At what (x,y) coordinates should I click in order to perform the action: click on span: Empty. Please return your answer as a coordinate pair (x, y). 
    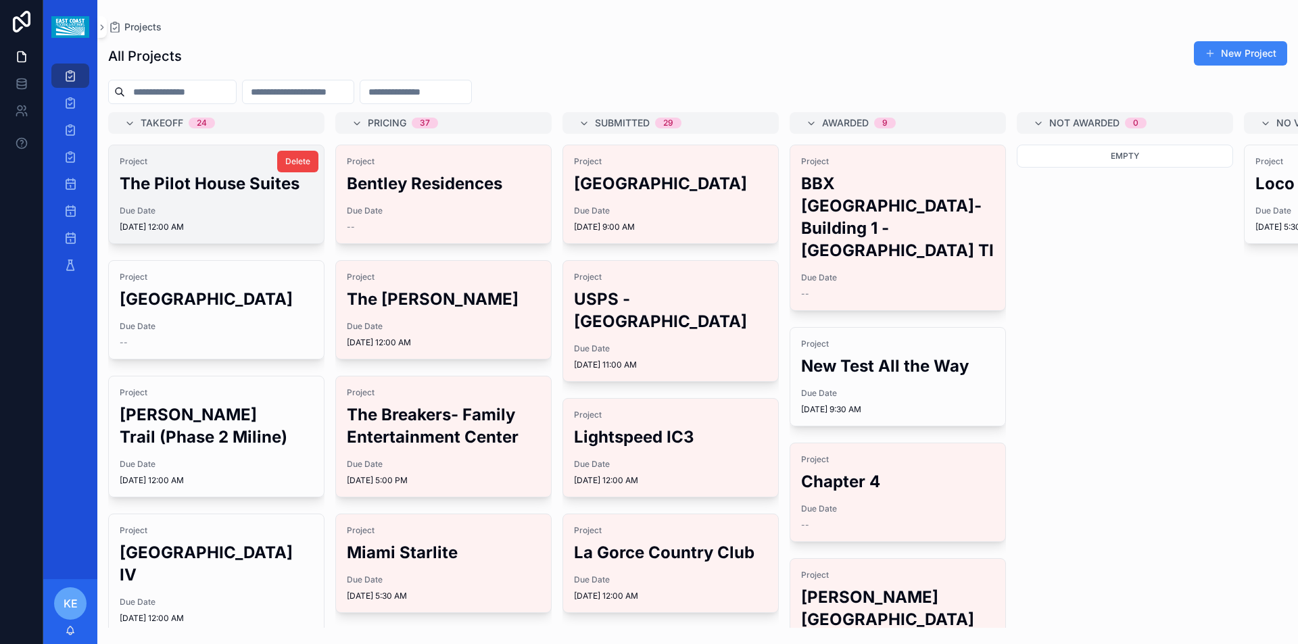
    Looking at the image, I should click on (1125, 155).